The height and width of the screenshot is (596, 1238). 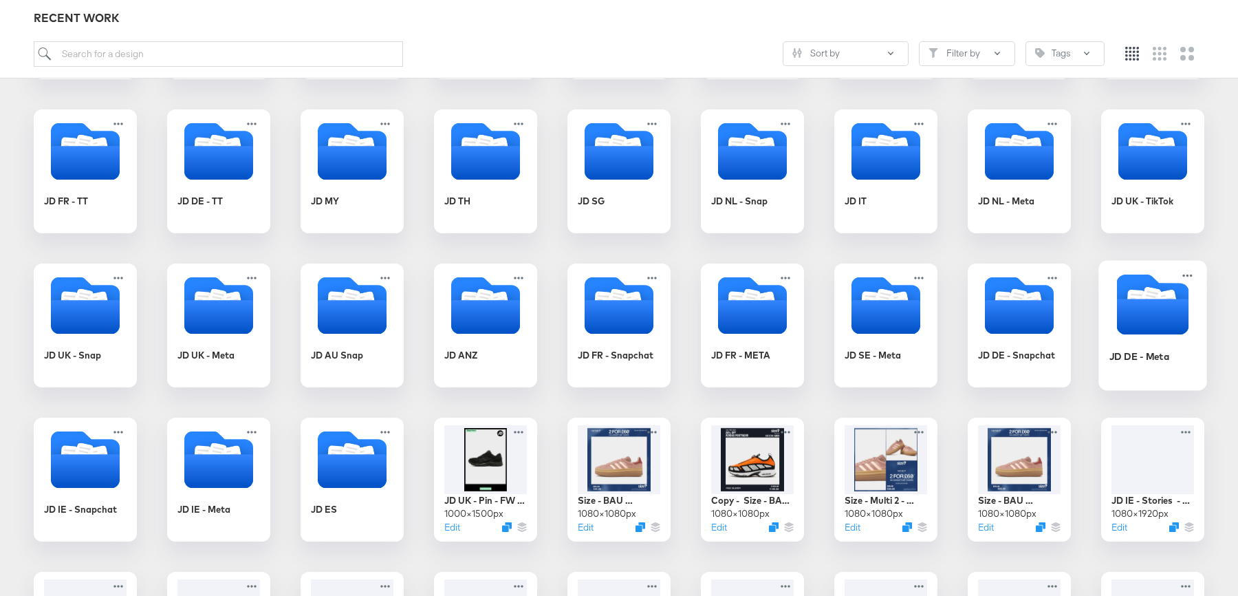 What do you see at coordinates (1065, 54) in the screenshot?
I see `button: TagTags` at bounding box center [1065, 54].